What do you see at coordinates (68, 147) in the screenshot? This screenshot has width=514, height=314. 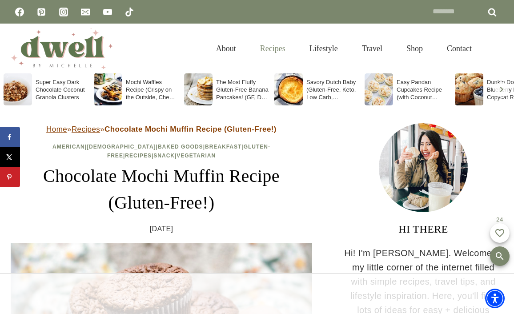 I see `a: American` at bounding box center [68, 147].